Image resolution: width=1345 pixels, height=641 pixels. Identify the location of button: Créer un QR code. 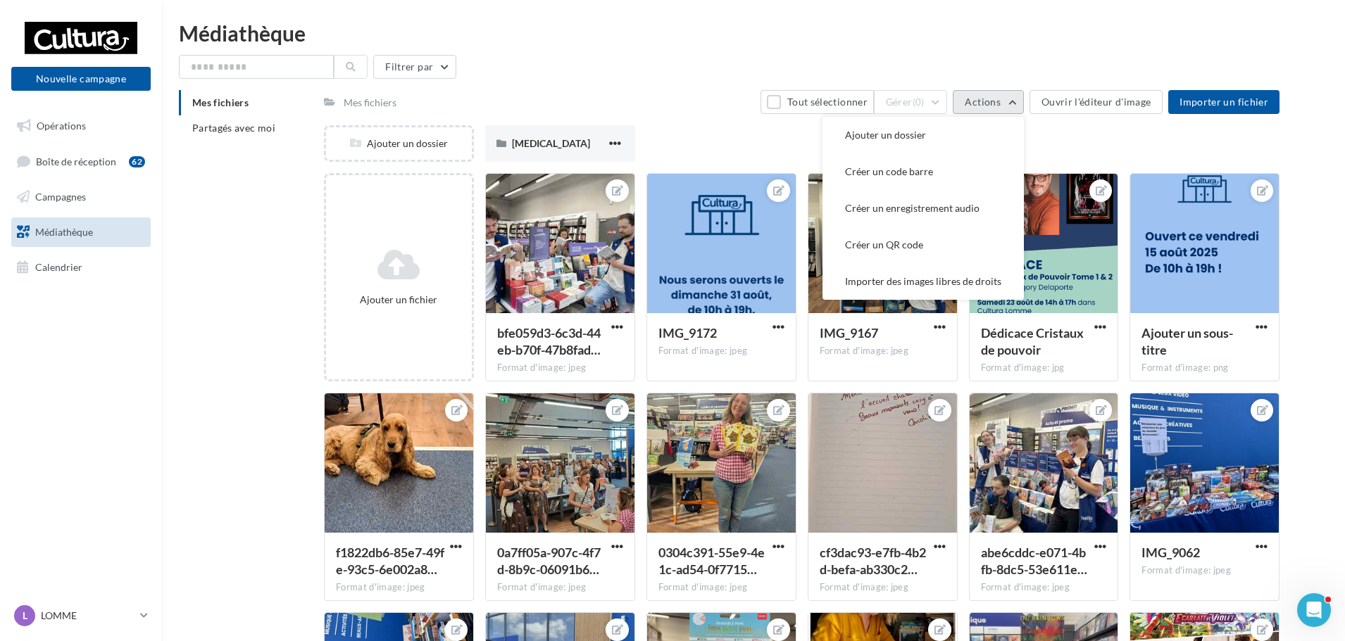
(923, 245).